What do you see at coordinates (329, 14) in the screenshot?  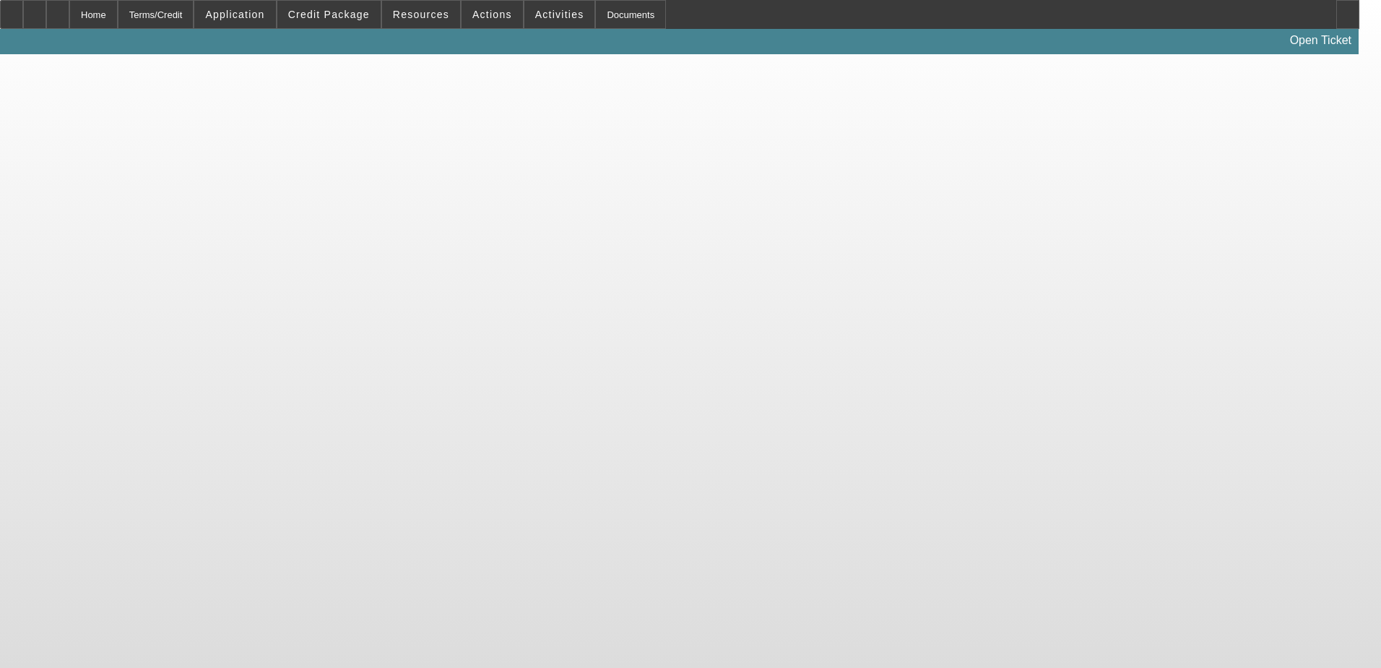 I see `button: Credit Package` at bounding box center [329, 14].